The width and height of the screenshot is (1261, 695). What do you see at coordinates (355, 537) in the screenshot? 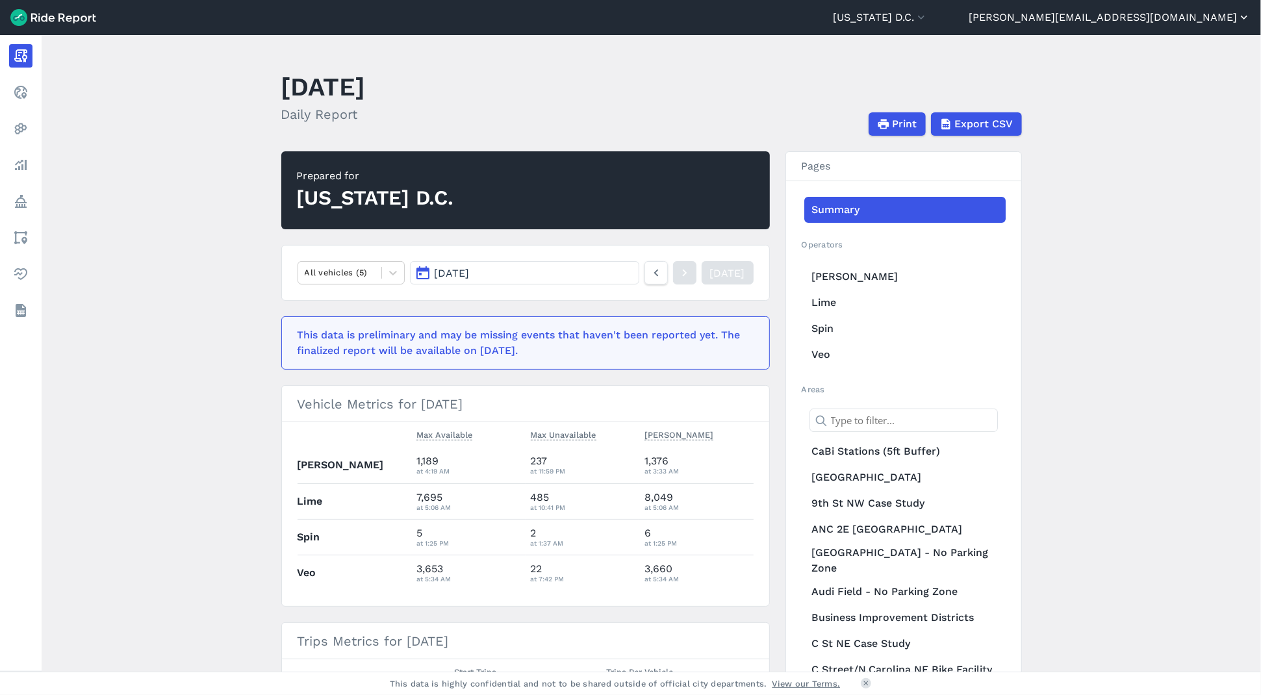
I see `th: Spin` at bounding box center [355, 537].